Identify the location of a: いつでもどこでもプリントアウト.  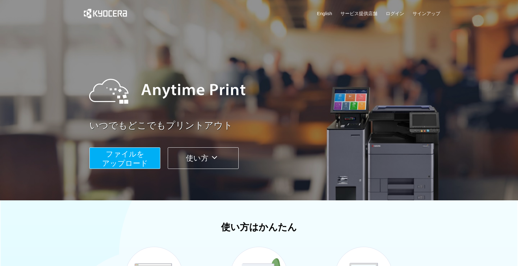
(267, 125).